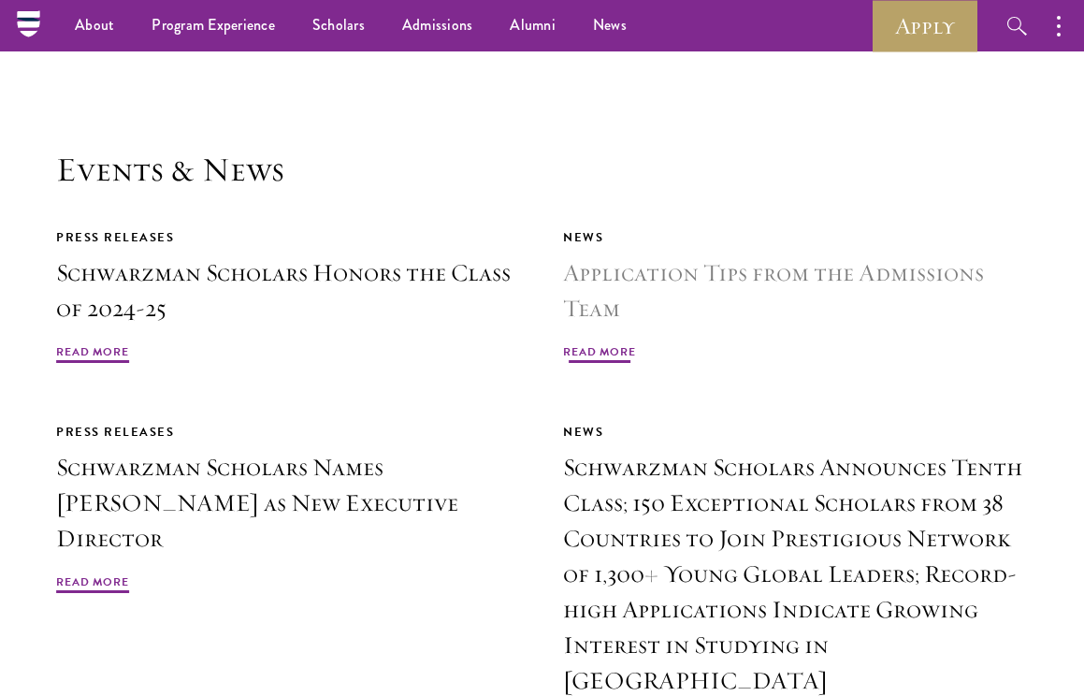 This screenshot has width=1084, height=696. What do you see at coordinates (541, 169) in the screenshot?
I see `h2: Events & News` at bounding box center [541, 169].